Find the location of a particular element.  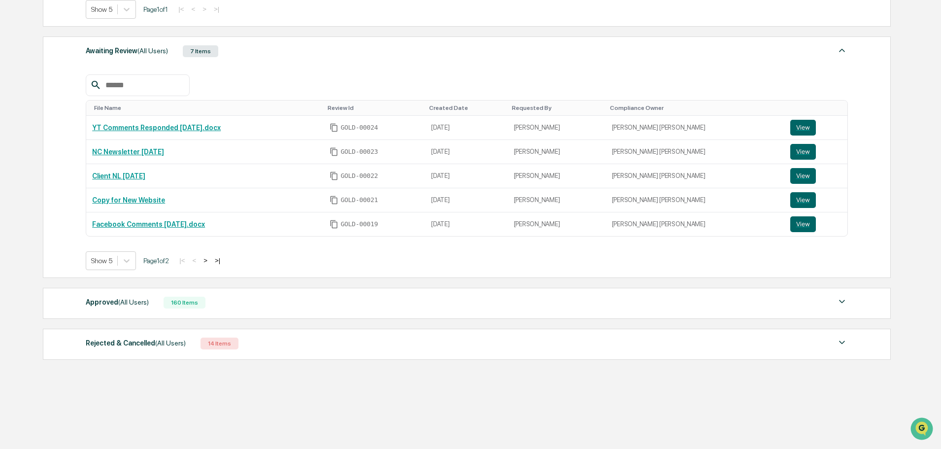

div: Rejected & Cancelled is located at coordinates (135, 343).